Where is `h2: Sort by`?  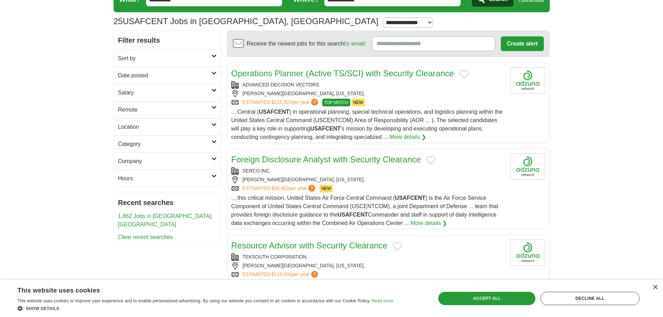
h2: Sort by is located at coordinates (165, 58).